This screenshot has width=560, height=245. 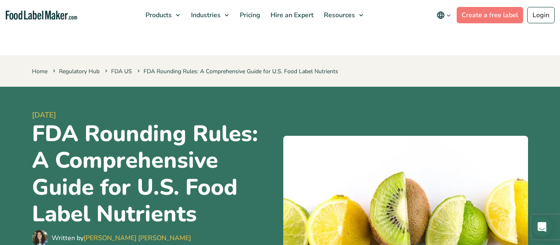 What do you see at coordinates (338, 15) in the screenshot?
I see `span: Resources` at bounding box center [338, 15].